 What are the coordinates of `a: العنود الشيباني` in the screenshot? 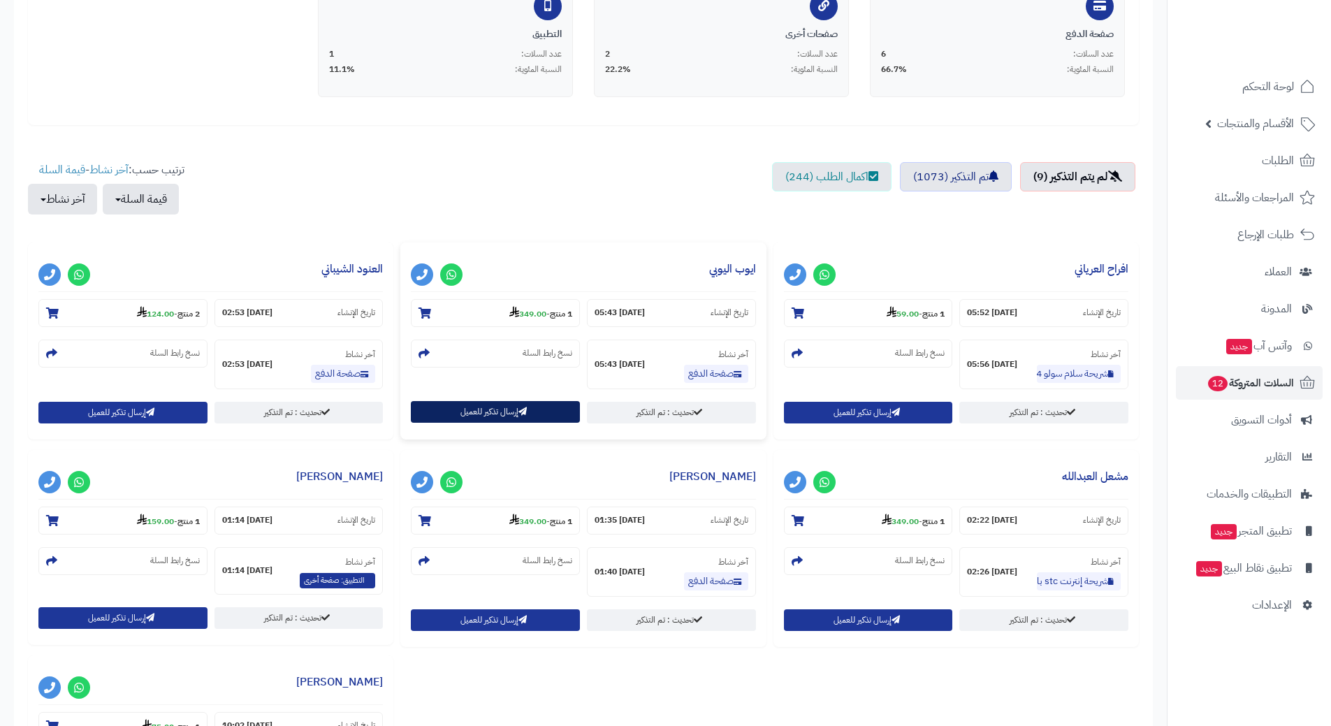 It's located at (352, 269).